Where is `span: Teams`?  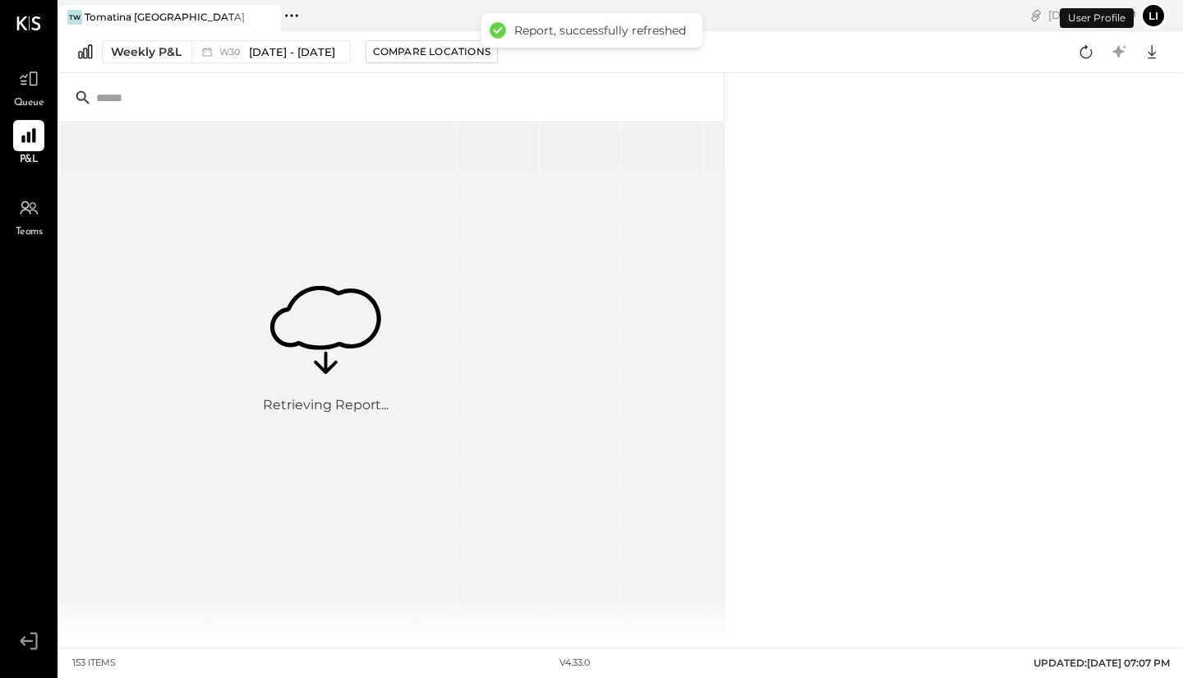
span: Teams is located at coordinates (29, 232).